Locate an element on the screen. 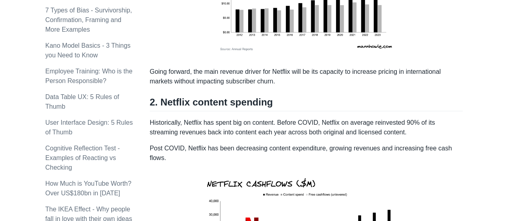 The height and width of the screenshot is (221, 508). p: Historically, Netflix has spent big on content. Before COVID, Netflix on average reinvested 90% o... is located at coordinates (306, 127).